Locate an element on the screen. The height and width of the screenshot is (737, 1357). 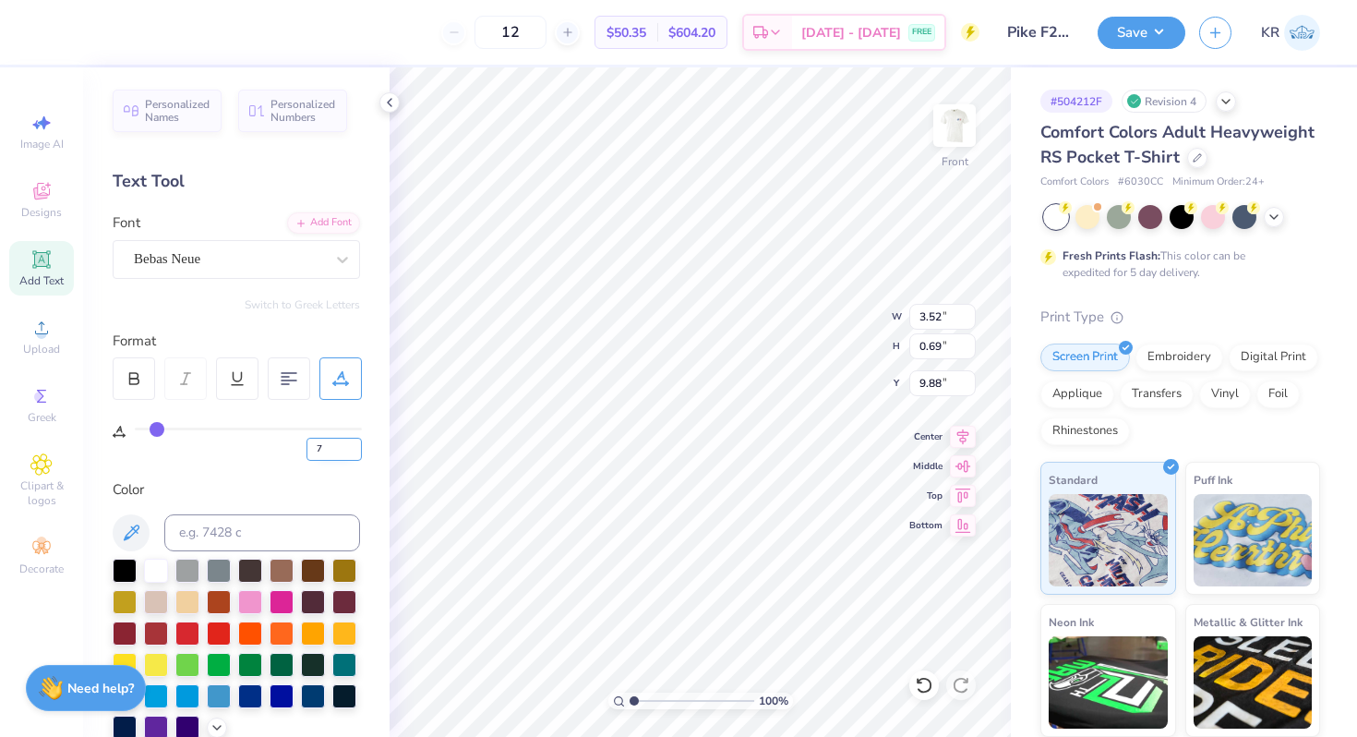
span: Minimum Order: 24 + is located at coordinates (1219, 182).